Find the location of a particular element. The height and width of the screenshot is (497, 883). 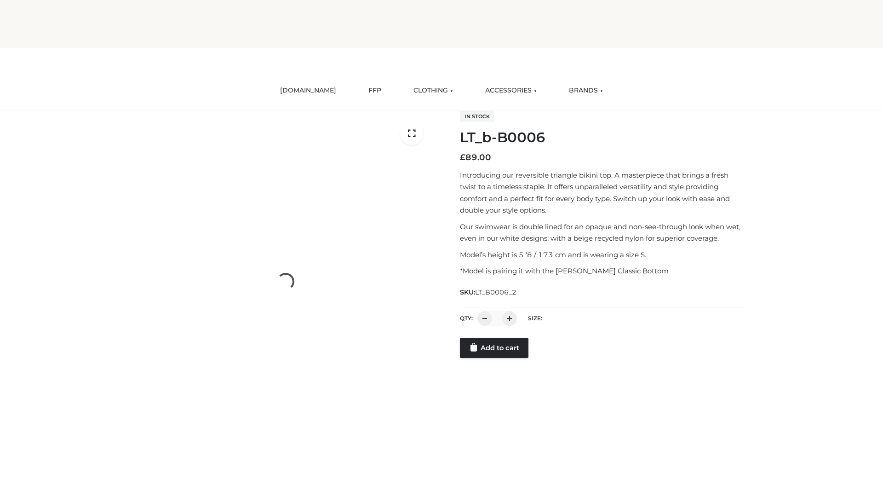

a: CLOTHING is located at coordinates (433, 91).